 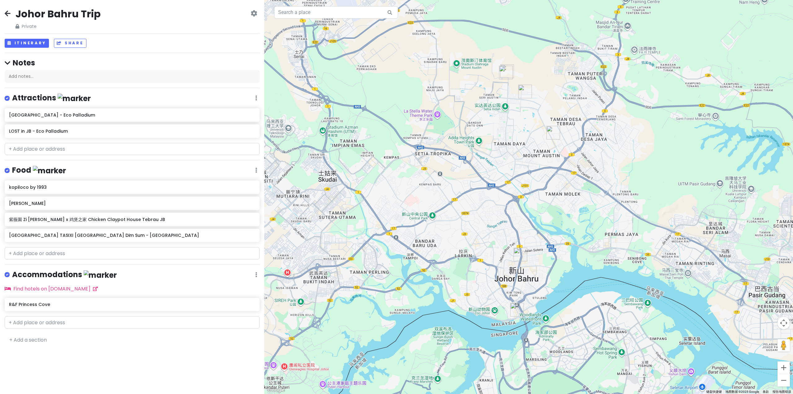 What do you see at coordinates (276, 390) in the screenshot?
I see `img: Google` at bounding box center [276, 390].